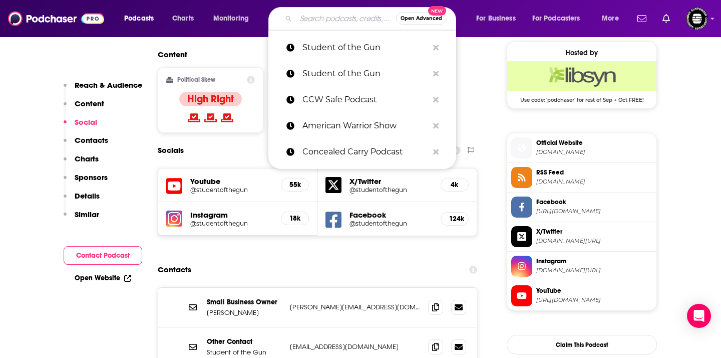 Image resolution: width=721 pixels, height=358 pixels. Describe the element at coordinates (91, 177) in the screenshot. I see `p: Sponsors` at that location.